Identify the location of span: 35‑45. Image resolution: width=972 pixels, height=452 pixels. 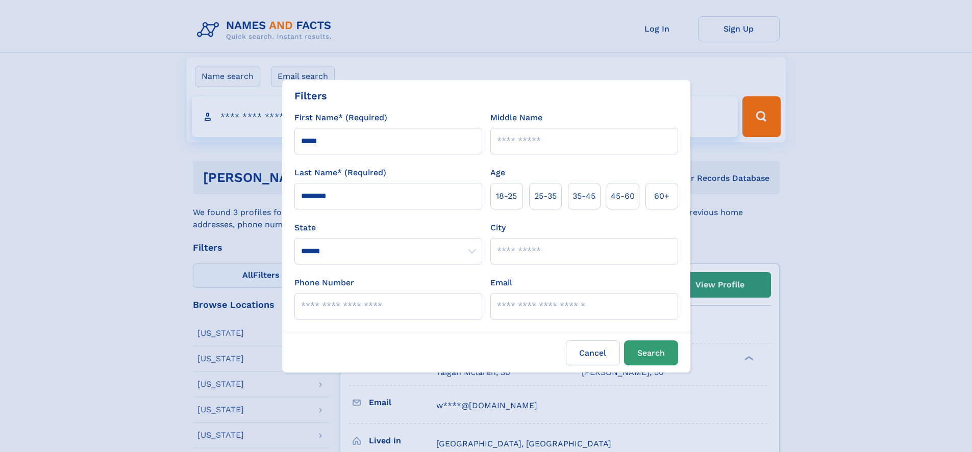
(583, 196).